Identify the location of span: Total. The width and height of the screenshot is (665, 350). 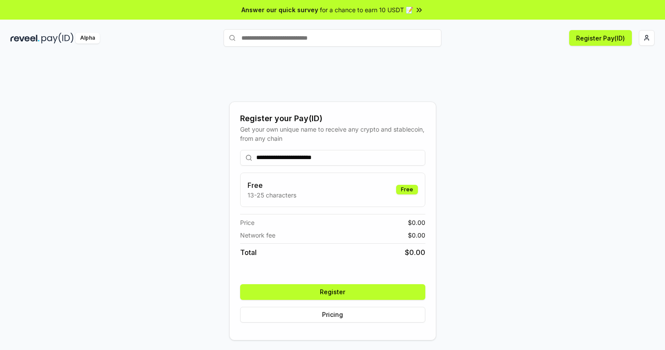
(248, 252).